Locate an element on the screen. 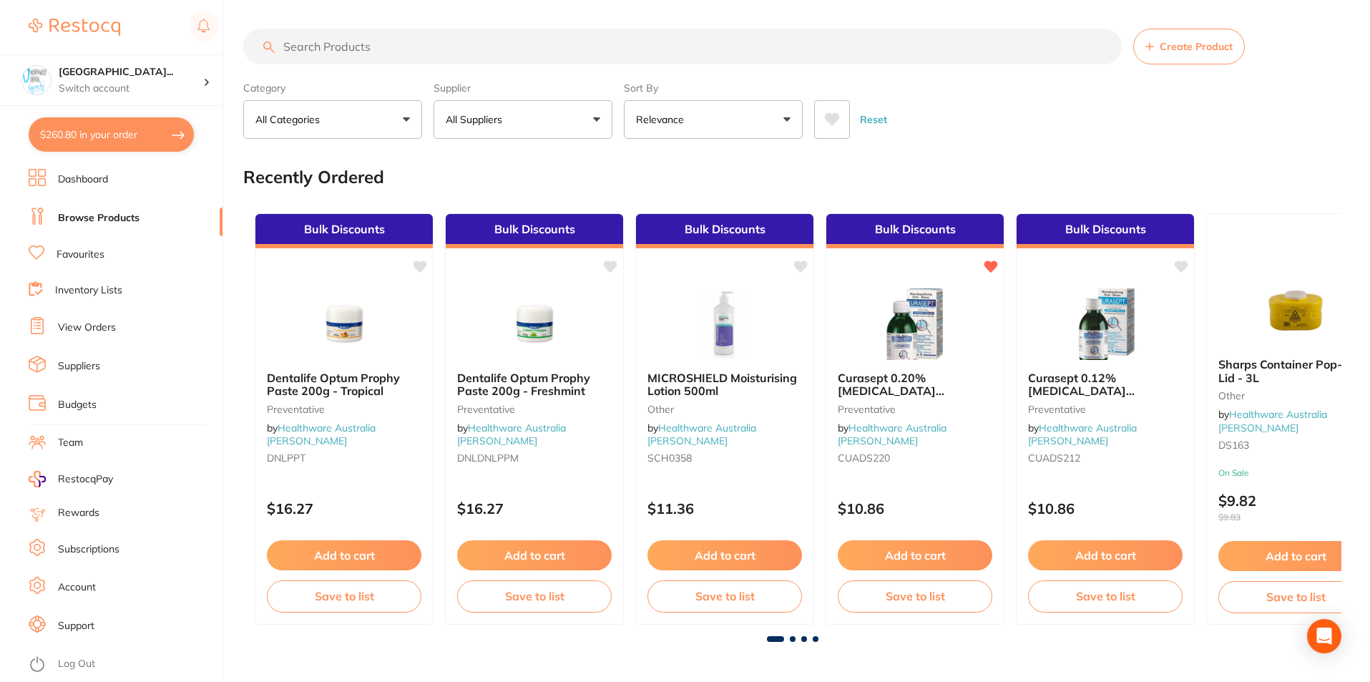 The image size is (1370, 682). label: Sort By is located at coordinates (713, 88).